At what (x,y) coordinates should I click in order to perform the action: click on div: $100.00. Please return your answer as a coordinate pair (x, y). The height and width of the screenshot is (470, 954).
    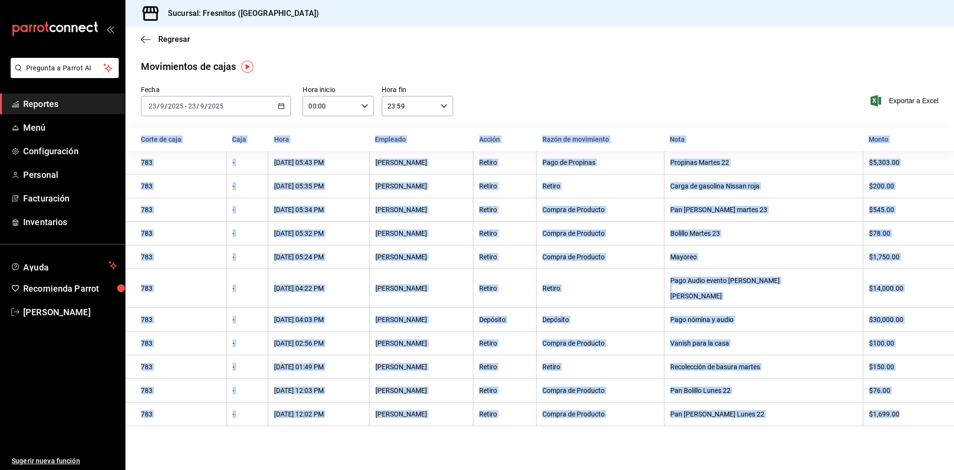
    Looking at the image, I should click on (904, 344).